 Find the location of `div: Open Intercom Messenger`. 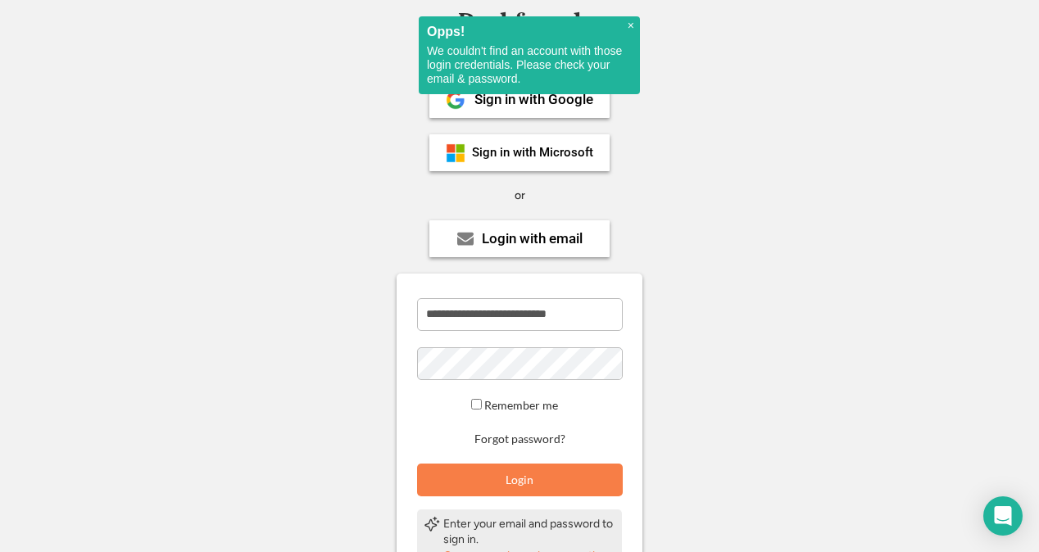

div: Open Intercom Messenger is located at coordinates (1003, 516).